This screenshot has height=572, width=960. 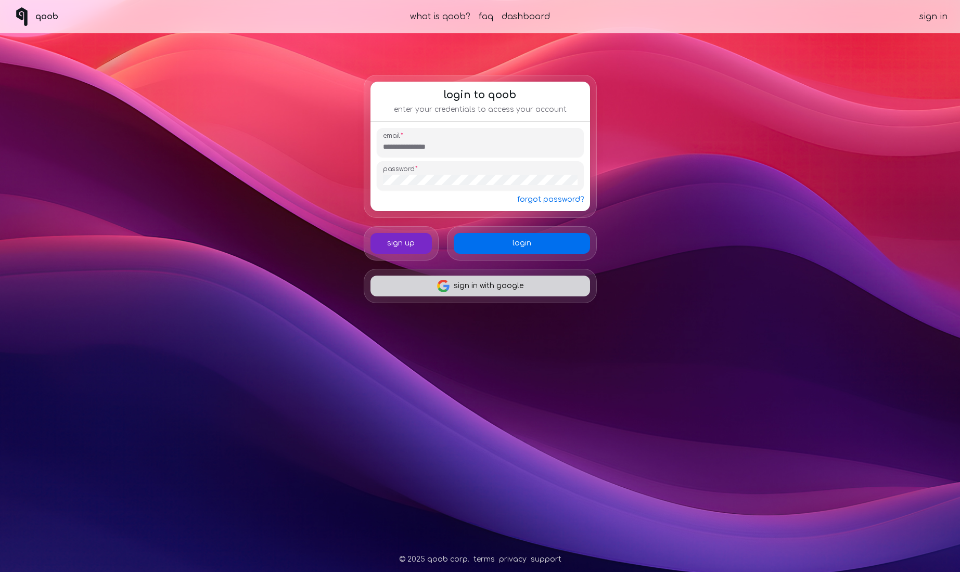 What do you see at coordinates (434, 560) in the screenshot?
I see `span: © 2025 qoob corp.` at bounding box center [434, 560].